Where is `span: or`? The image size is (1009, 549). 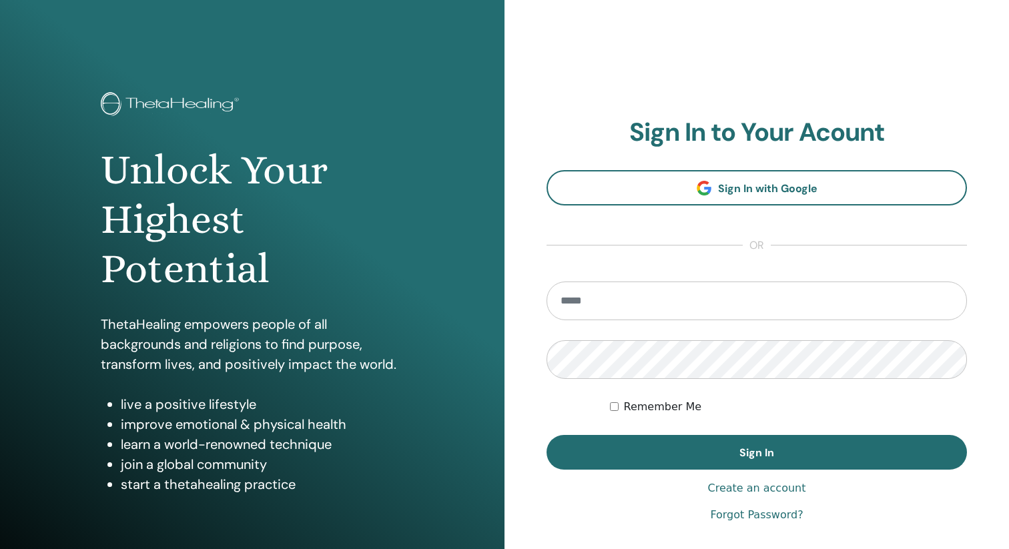
span: or is located at coordinates (757, 246).